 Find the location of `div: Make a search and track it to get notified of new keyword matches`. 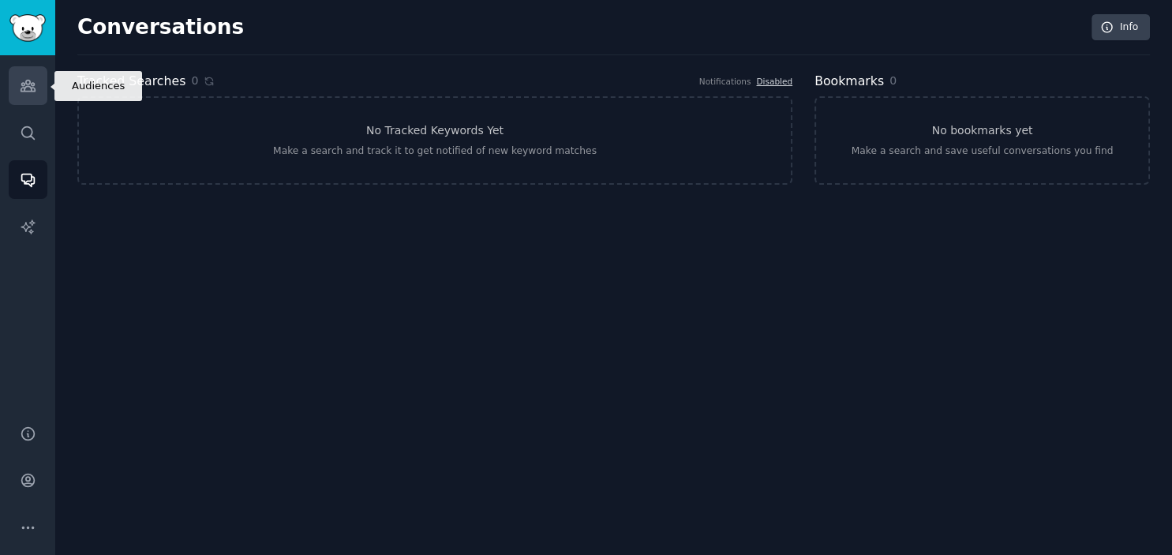

div: Make a search and track it to get notified of new keyword matches is located at coordinates (435, 152).